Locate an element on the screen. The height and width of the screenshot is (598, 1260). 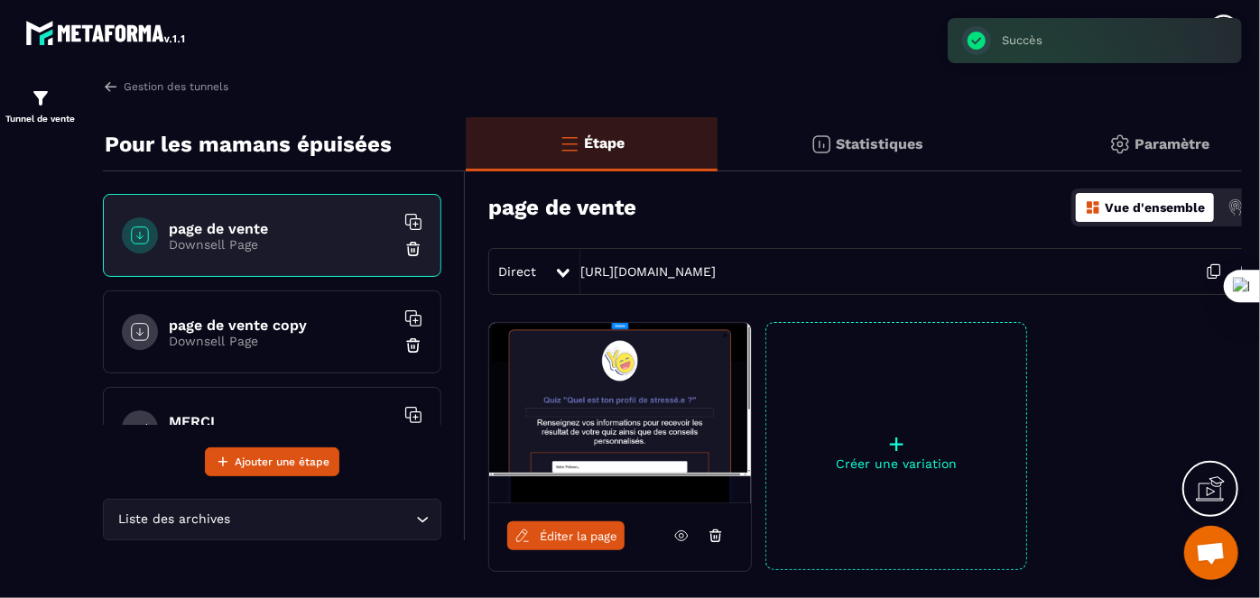
img: setting-gr.5f69749f.svg is located at coordinates (1120, 144).